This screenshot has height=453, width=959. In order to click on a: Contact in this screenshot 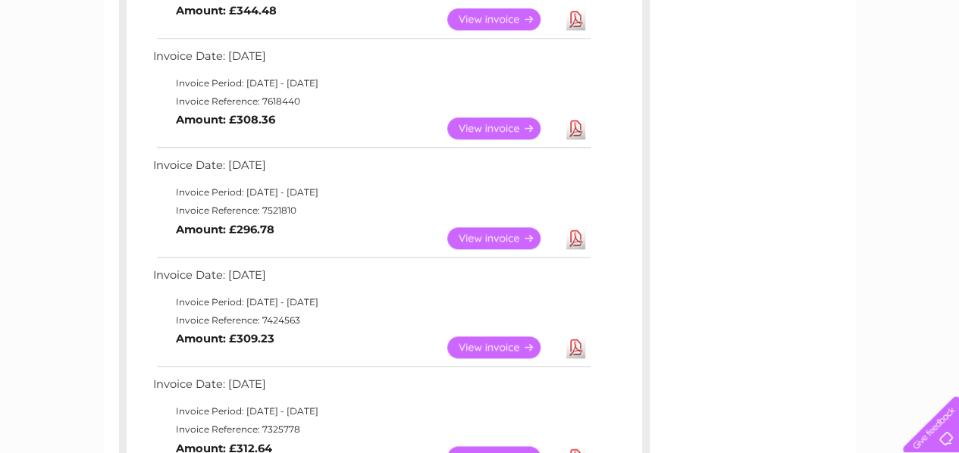, I will do `click(876, 70)`.